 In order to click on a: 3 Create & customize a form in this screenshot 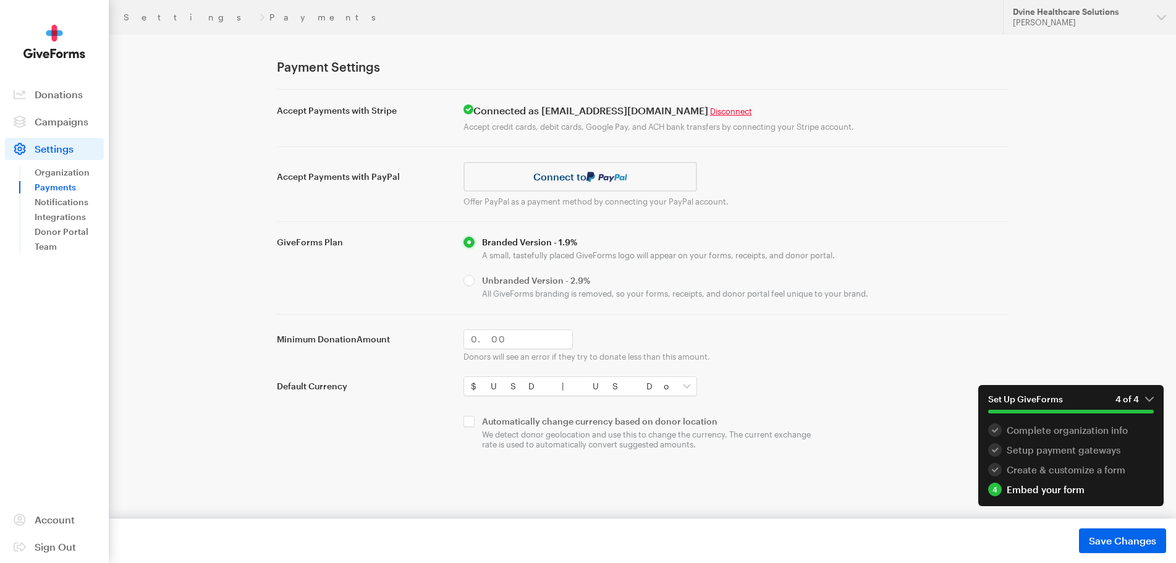, I will do `click(1071, 470)`.